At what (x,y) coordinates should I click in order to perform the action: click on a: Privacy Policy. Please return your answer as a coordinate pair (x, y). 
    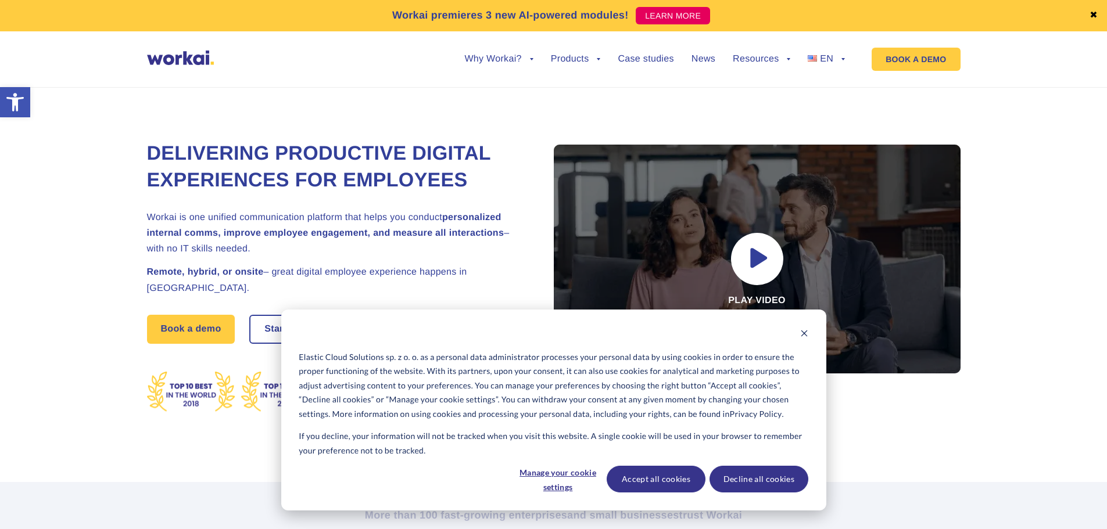
    Looking at the image, I should click on (756, 414).